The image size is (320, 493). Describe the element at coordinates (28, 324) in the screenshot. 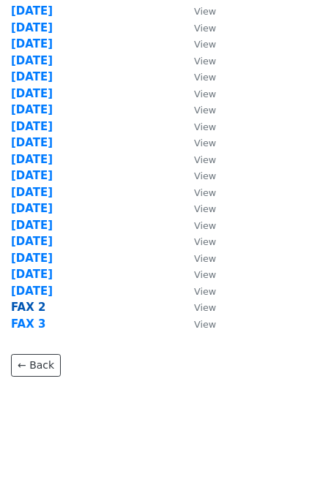

I see `a: FAX 3` at that location.